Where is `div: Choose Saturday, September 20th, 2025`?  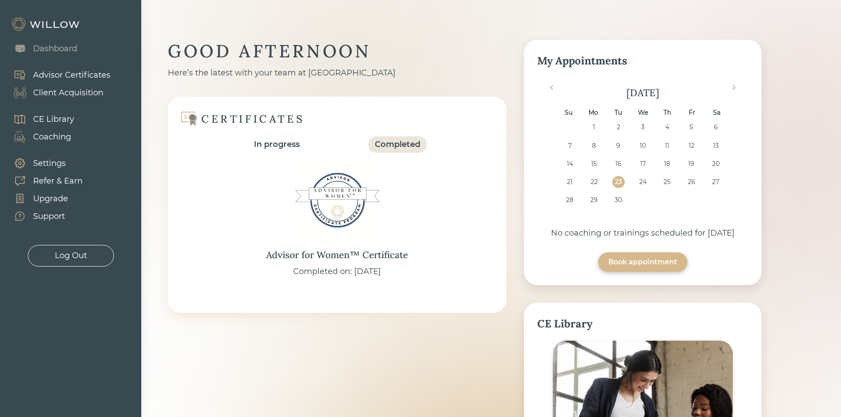 div: Choose Saturday, September 20th, 2025 is located at coordinates (716, 164).